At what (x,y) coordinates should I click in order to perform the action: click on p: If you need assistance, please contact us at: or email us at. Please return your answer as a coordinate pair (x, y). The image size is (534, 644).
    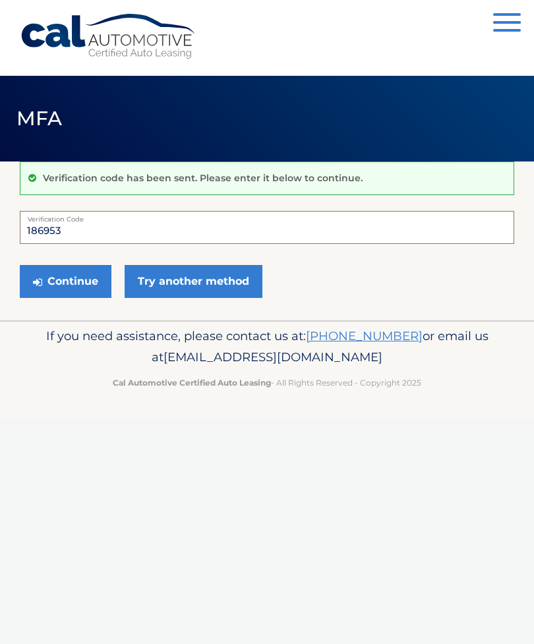
    Looking at the image, I should click on (267, 346).